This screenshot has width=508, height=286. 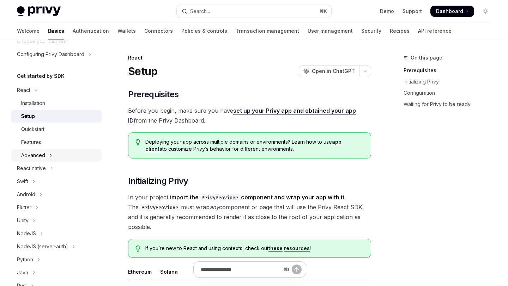 What do you see at coordinates (240, 270) in the screenshot?
I see `input: Ask a question...` at bounding box center [240, 270].